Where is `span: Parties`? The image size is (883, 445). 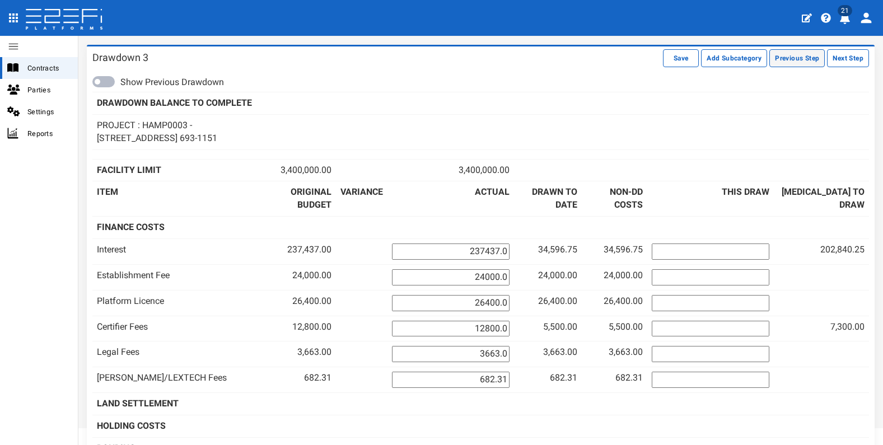 span: Parties is located at coordinates (48, 90).